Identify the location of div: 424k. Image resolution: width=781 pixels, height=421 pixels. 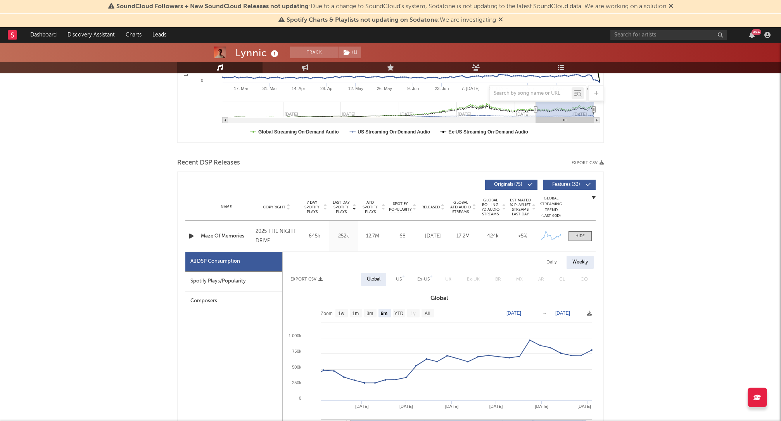
(493, 236).